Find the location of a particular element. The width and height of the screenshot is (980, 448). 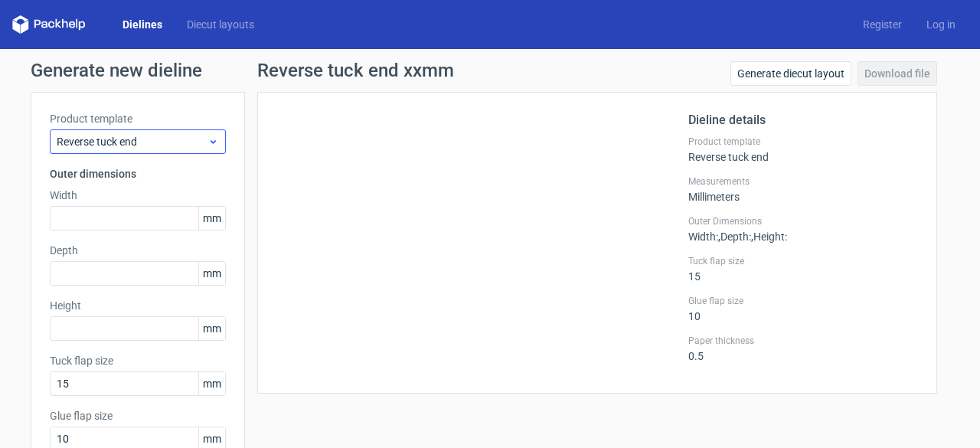

div: 0.5 is located at coordinates (803, 348).